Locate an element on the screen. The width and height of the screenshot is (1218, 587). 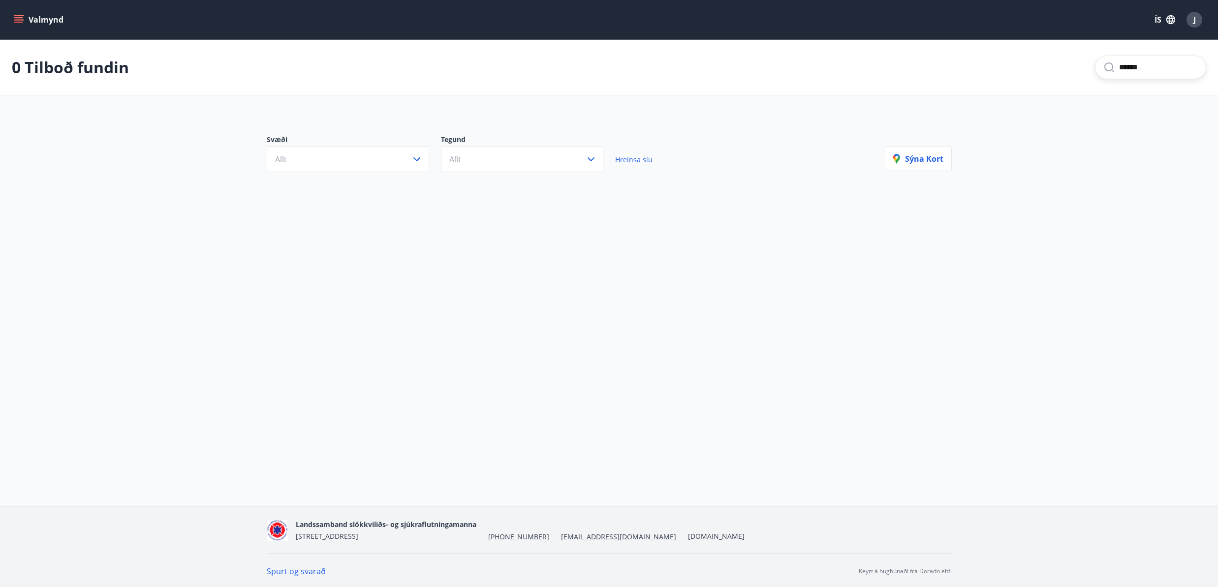
p: Keyrt á hugbúnaði frá Dorado ehf. is located at coordinates (905, 572).